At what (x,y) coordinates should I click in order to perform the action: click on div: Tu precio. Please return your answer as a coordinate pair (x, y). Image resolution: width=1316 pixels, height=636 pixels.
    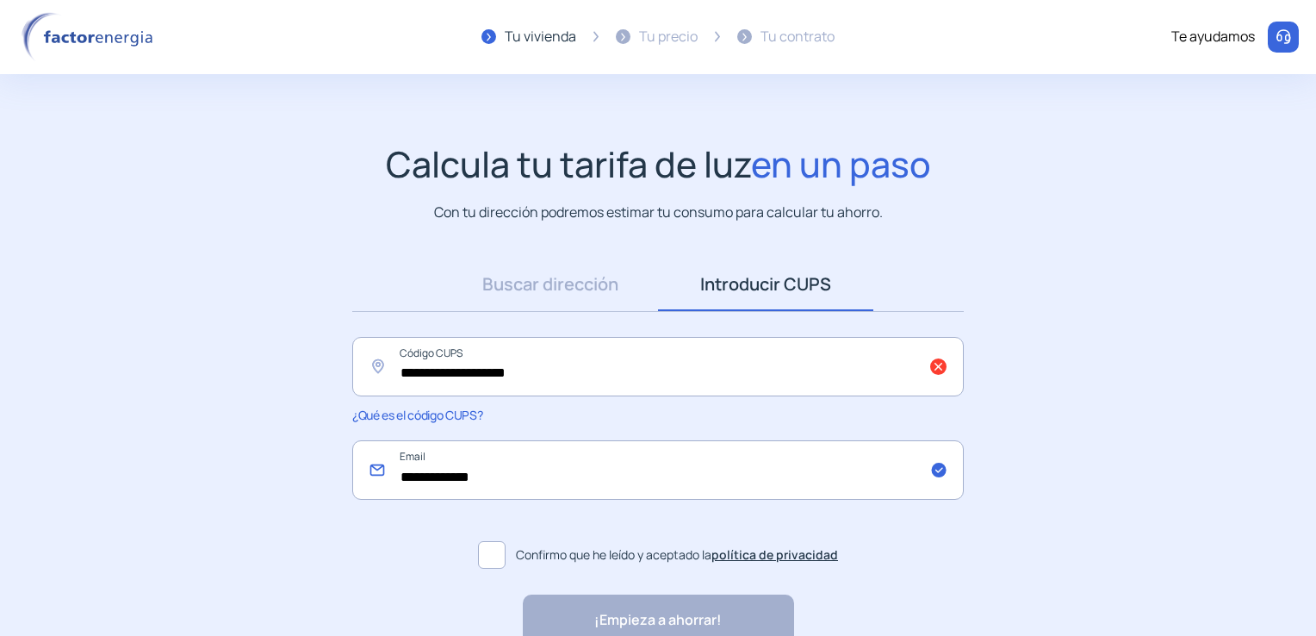
    Looking at the image, I should click on (668, 37).